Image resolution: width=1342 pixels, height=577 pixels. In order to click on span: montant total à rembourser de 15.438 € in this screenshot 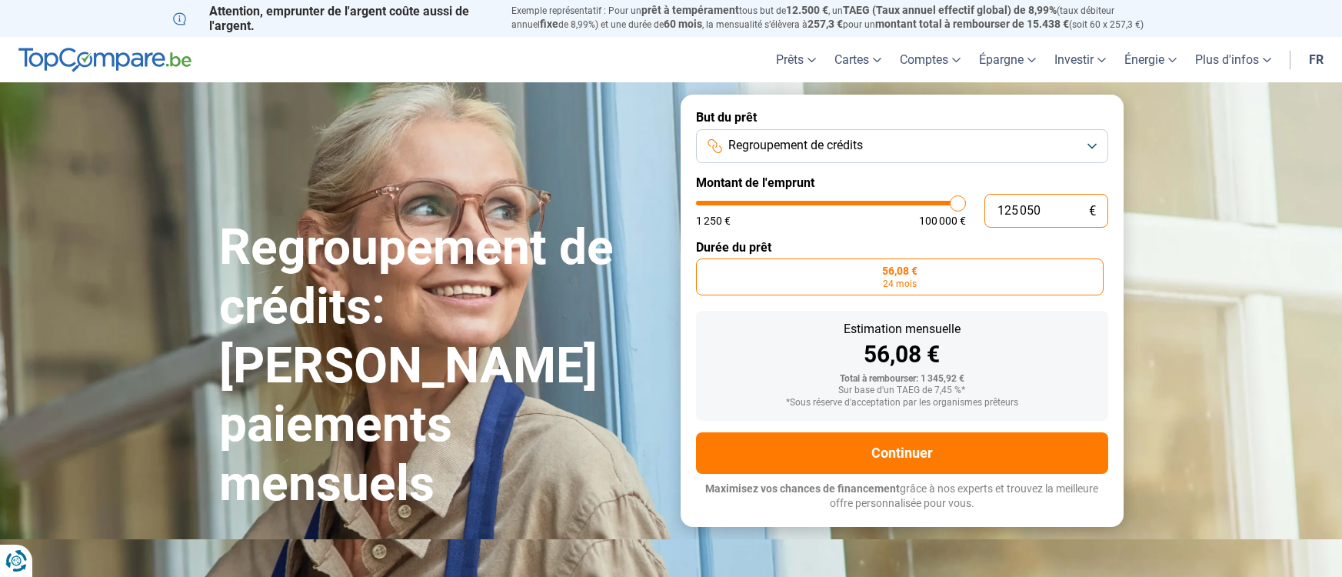, I will do `click(972, 24)`.